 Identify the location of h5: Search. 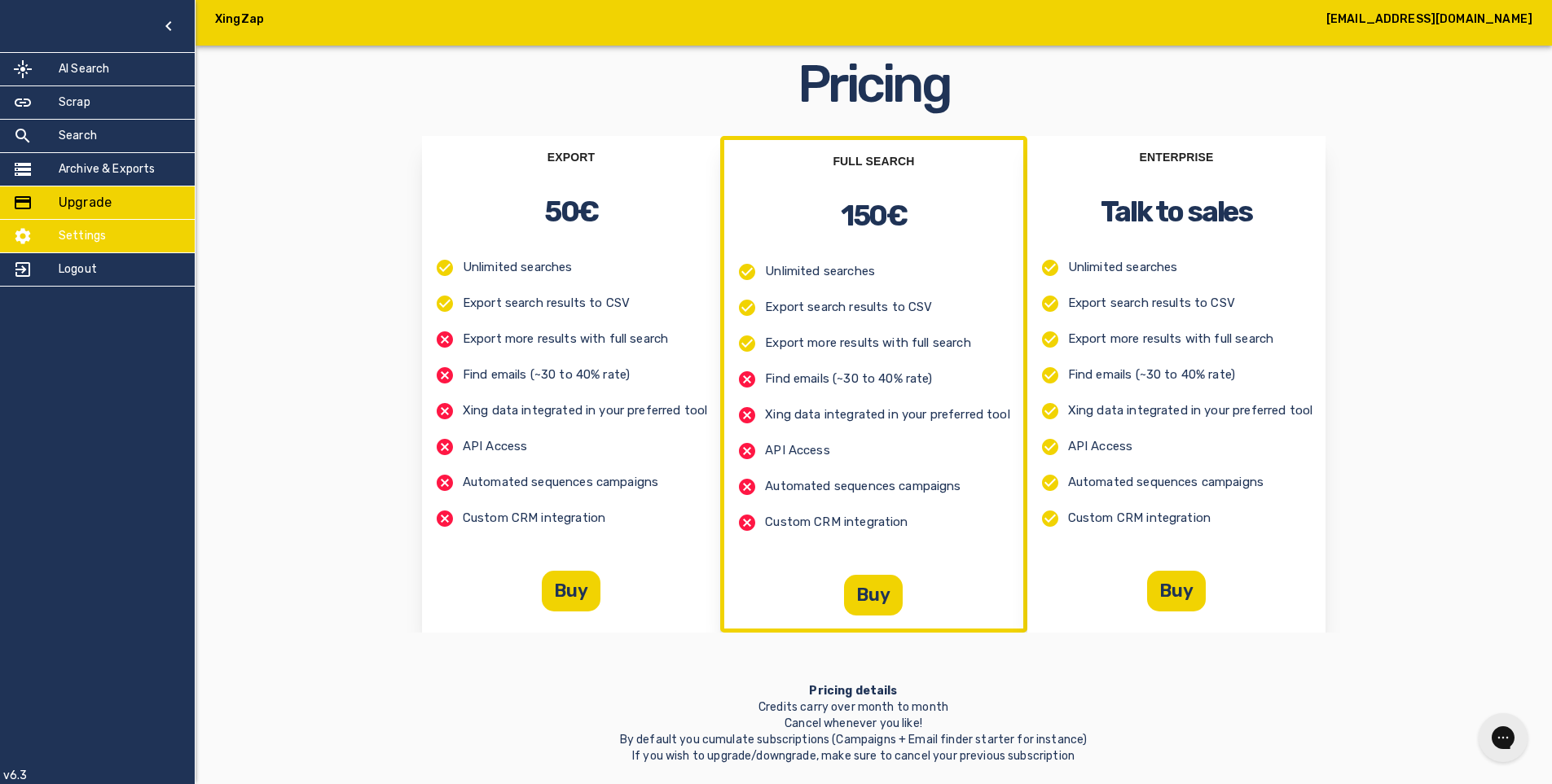
(77, 136).